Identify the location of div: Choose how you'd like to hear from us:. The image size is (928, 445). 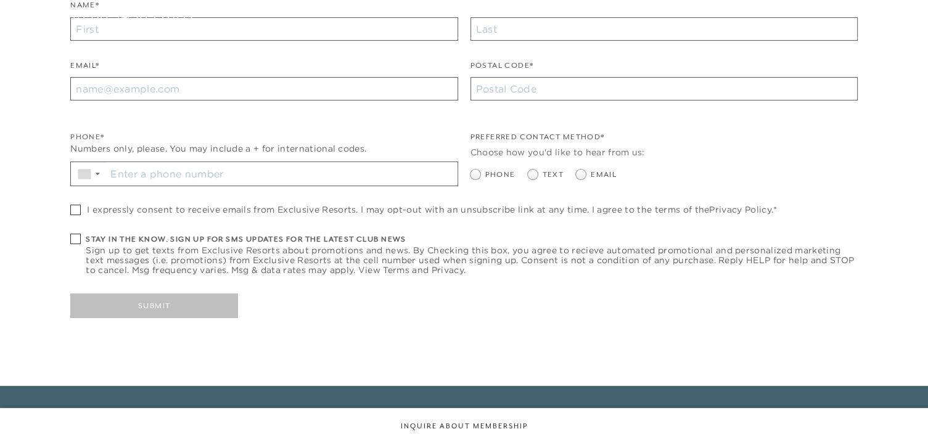
(664, 152).